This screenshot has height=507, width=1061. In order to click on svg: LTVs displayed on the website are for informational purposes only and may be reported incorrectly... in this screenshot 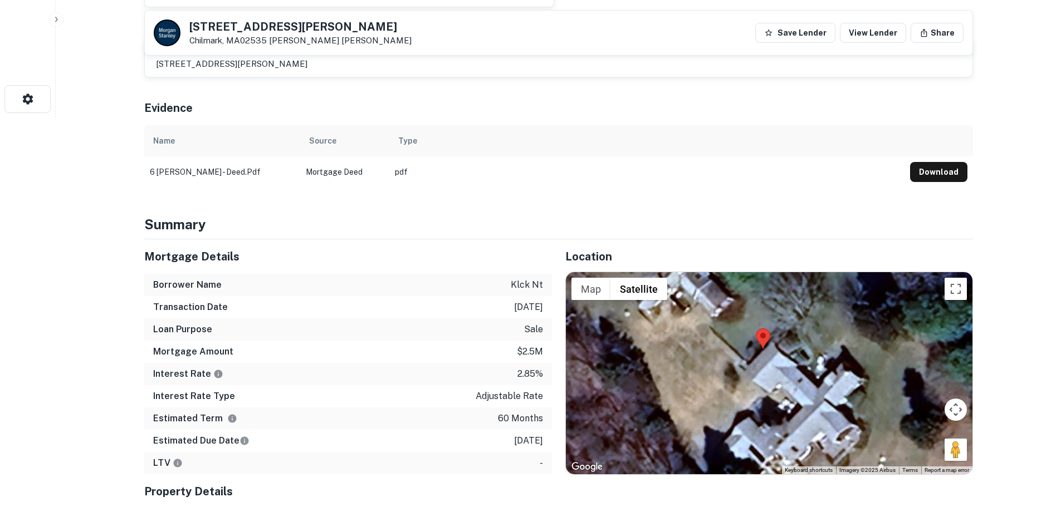, I will do `click(178, 463)`.